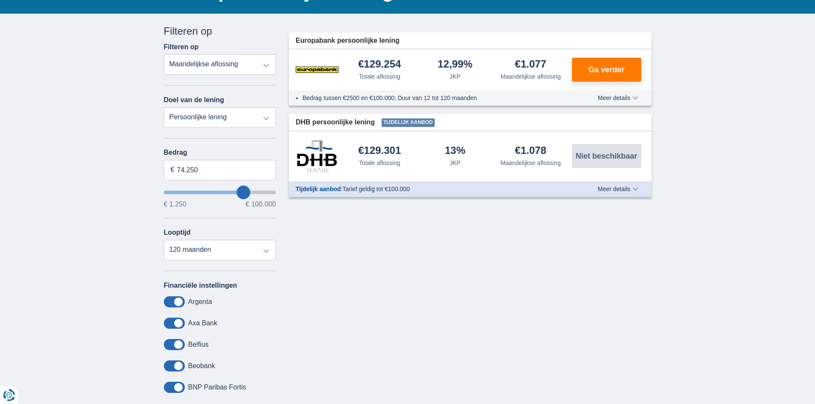 This screenshot has height=404, width=815. What do you see at coordinates (375, 189) in the screenshot?
I see `span: Tarief geldig tot €100.000` at bounding box center [375, 189].